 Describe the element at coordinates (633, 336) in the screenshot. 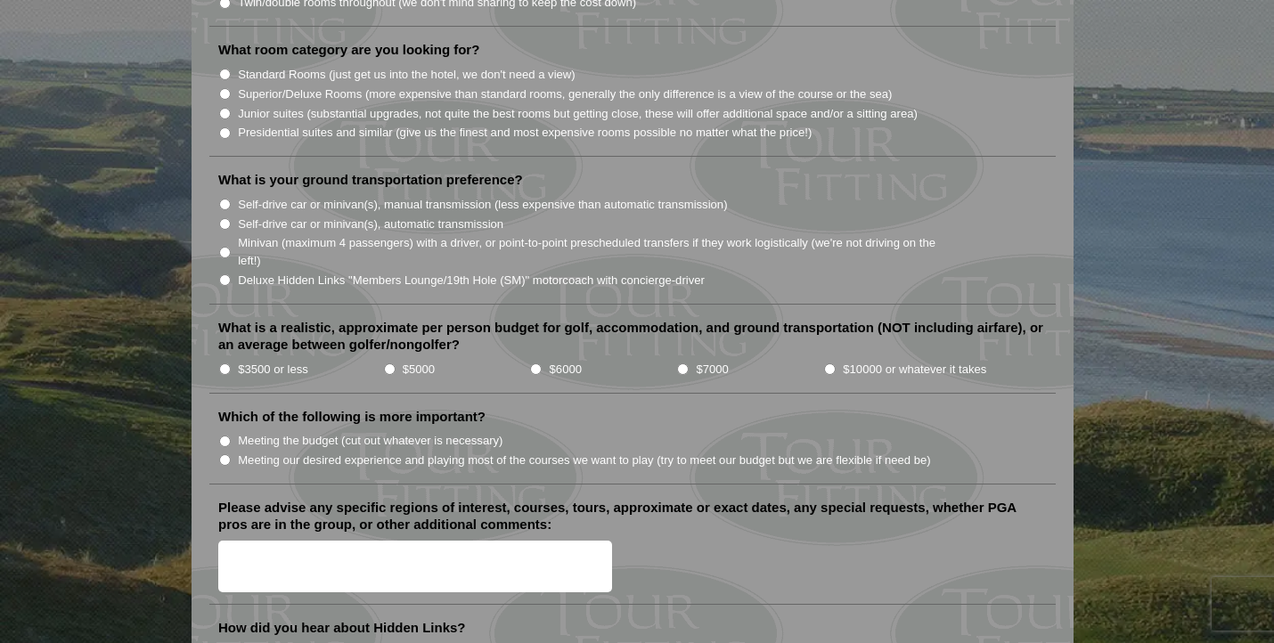

I see `label: What is a realistic, approximate per person budget for golf, accommodation, and ground transporta...` at that location.